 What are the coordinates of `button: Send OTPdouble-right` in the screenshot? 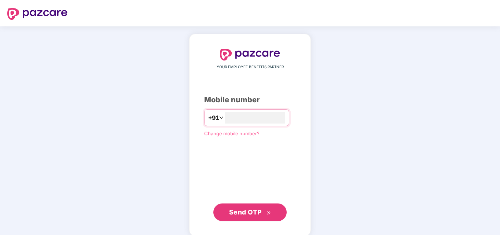 It's located at (250, 212).